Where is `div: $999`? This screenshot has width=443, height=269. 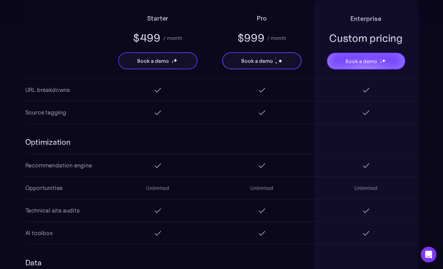 div: $999 is located at coordinates (251, 38).